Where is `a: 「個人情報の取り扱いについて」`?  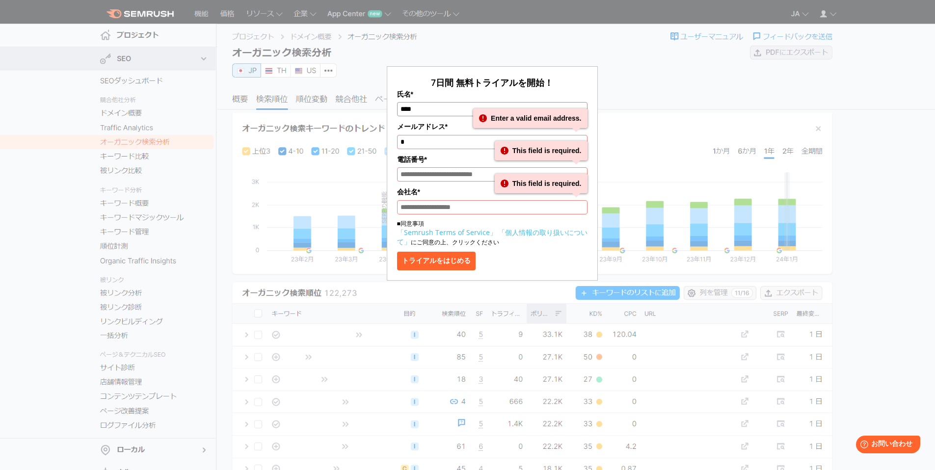 a: 「個人情報の取り扱いについて」 is located at coordinates (492, 237).